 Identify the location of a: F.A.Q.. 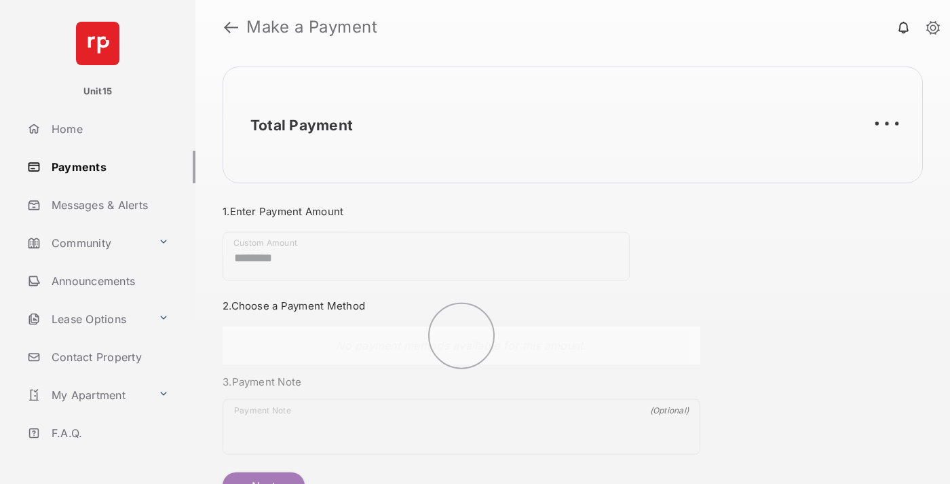
(109, 433).